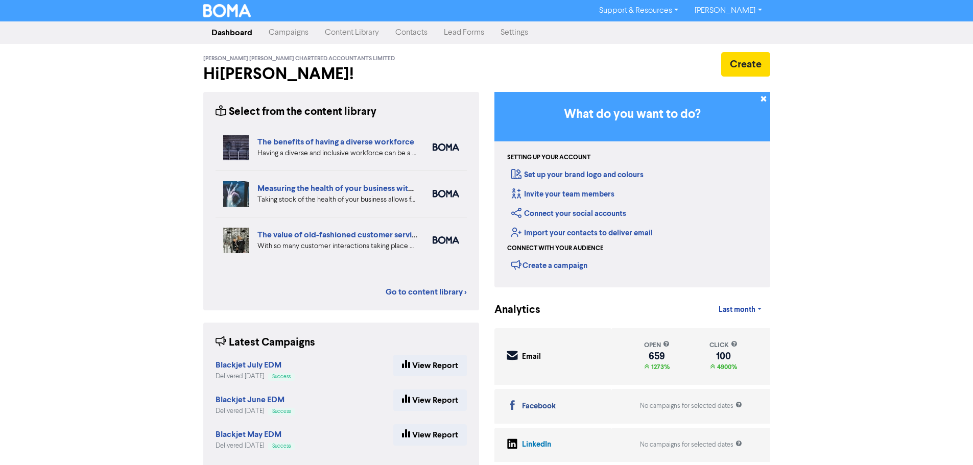 The width and height of the screenshot is (973, 465). I want to click on a: Content Library, so click(352, 33).